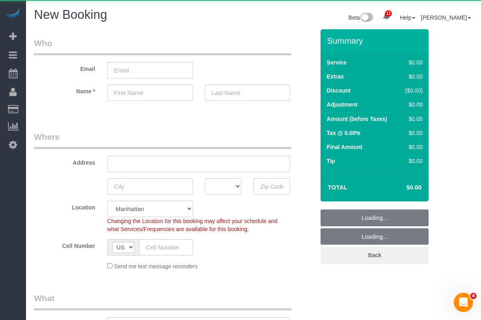 The height and width of the screenshot is (320, 481). I want to click on a: Help, so click(407, 18).